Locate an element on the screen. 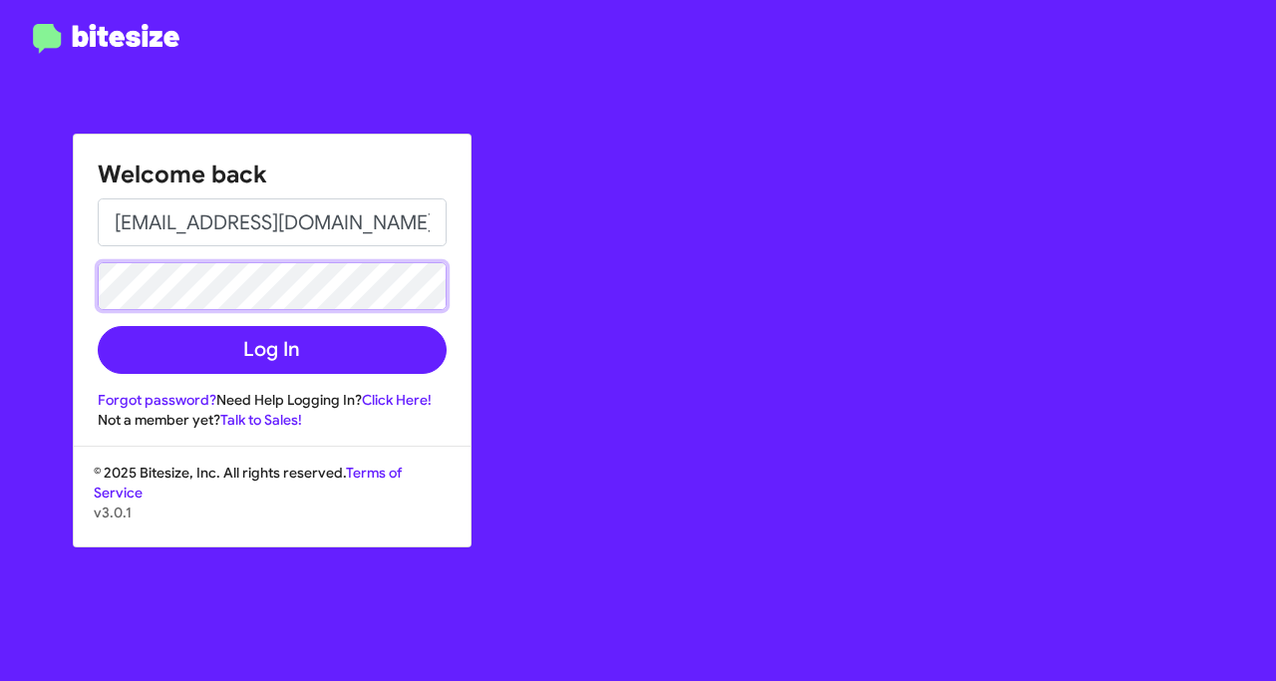 This screenshot has height=681, width=1276. div: Need Help Logging In? is located at coordinates (272, 400).